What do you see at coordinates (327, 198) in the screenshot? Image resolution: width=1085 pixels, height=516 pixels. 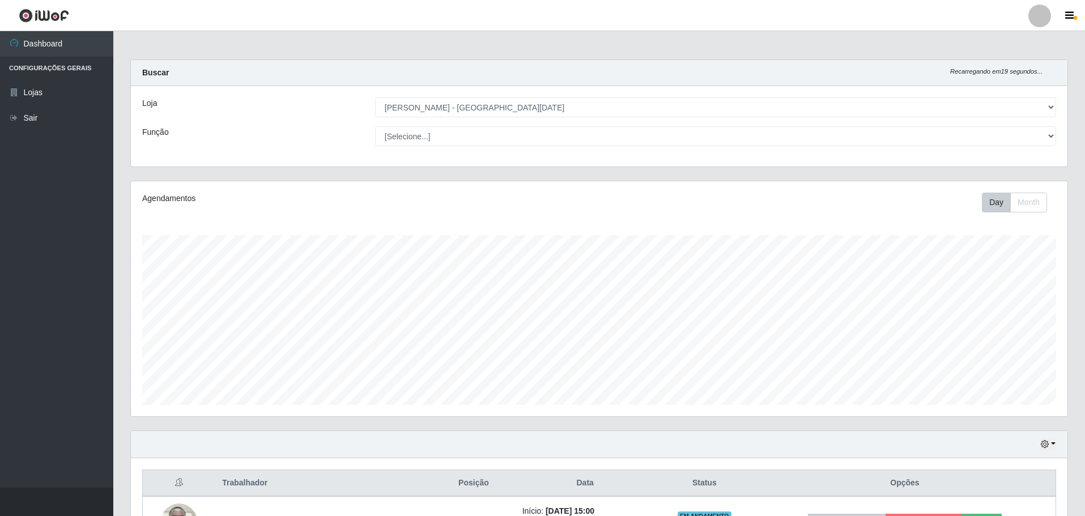 I see `div: Agendamentos` at bounding box center [327, 198].